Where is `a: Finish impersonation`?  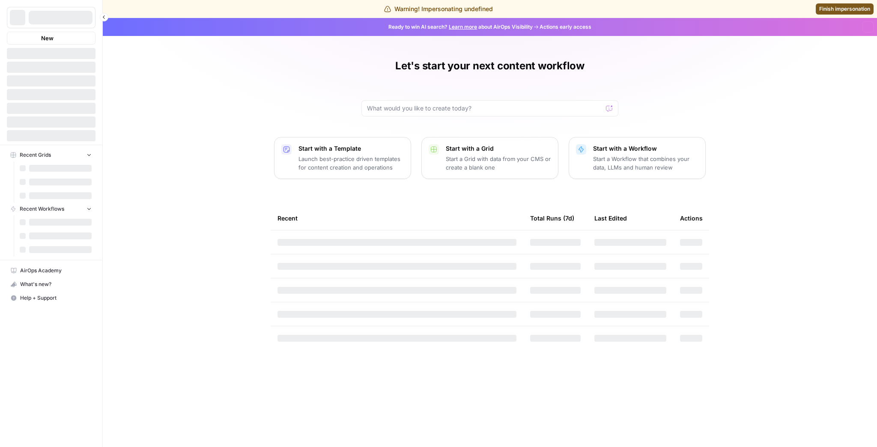 a: Finish impersonation is located at coordinates (844, 9).